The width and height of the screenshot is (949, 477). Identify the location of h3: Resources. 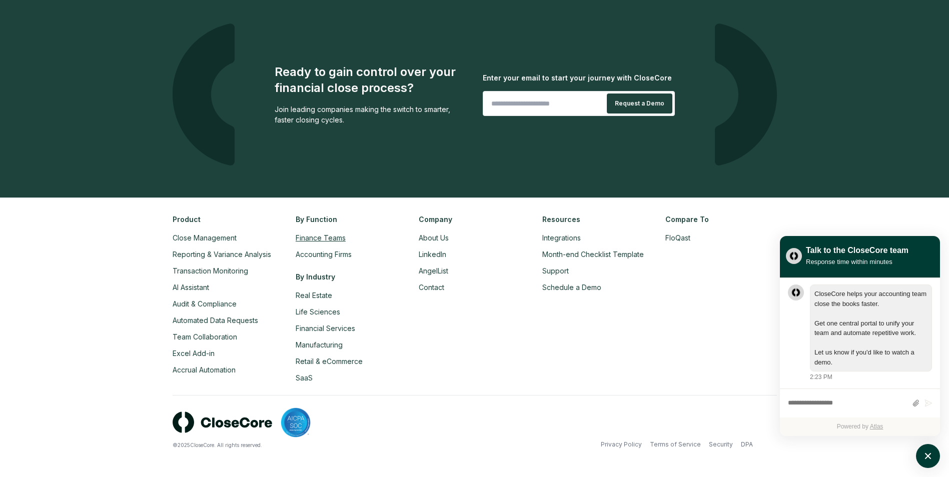
(598, 219).